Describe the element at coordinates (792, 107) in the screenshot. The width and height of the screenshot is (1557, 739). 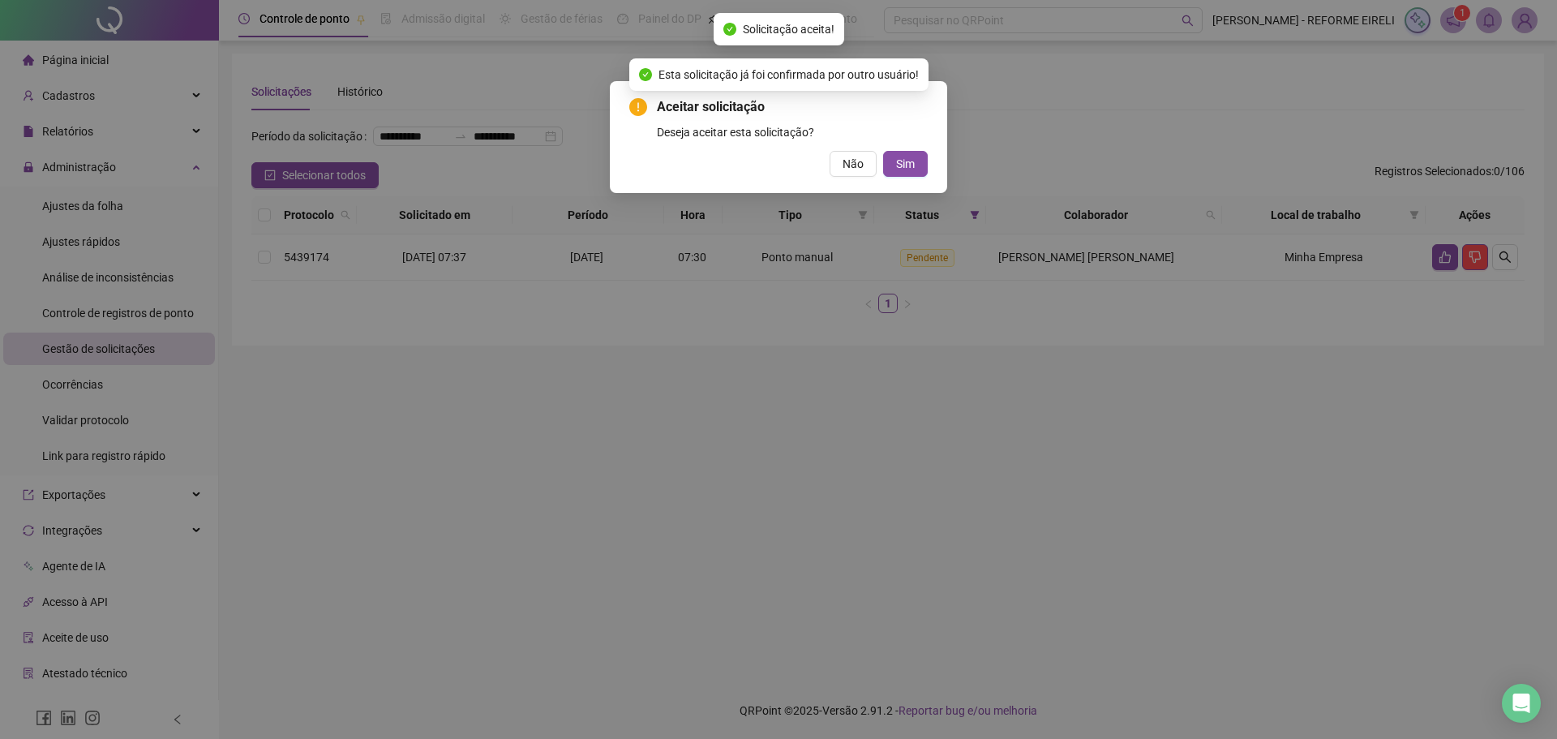
I see `span: Aceitar solicitação` at that location.